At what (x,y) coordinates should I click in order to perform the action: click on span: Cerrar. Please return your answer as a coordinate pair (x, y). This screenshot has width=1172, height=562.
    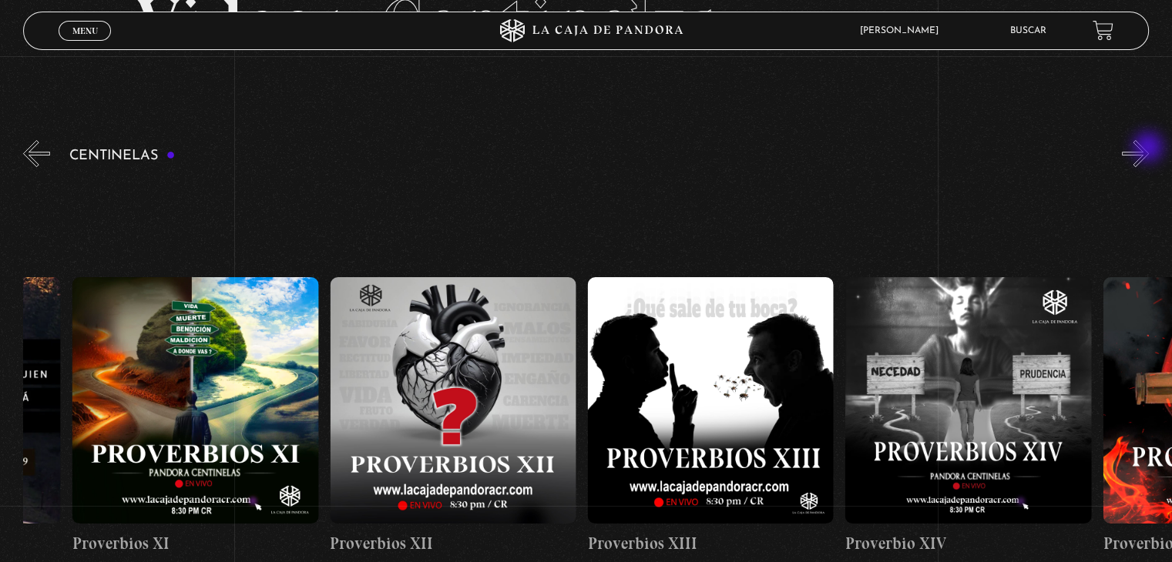
    Looking at the image, I should click on (85, 44).